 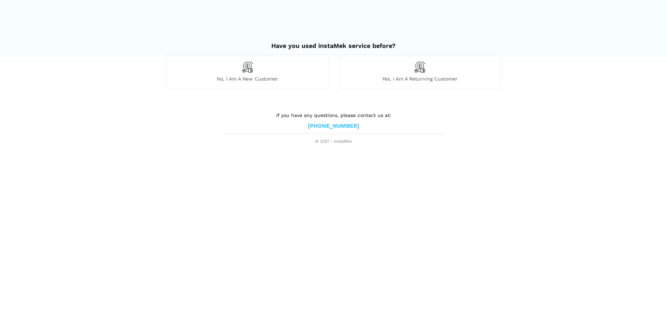 I want to click on h2: Have you used instaMek service before?, so click(x=333, y=42).